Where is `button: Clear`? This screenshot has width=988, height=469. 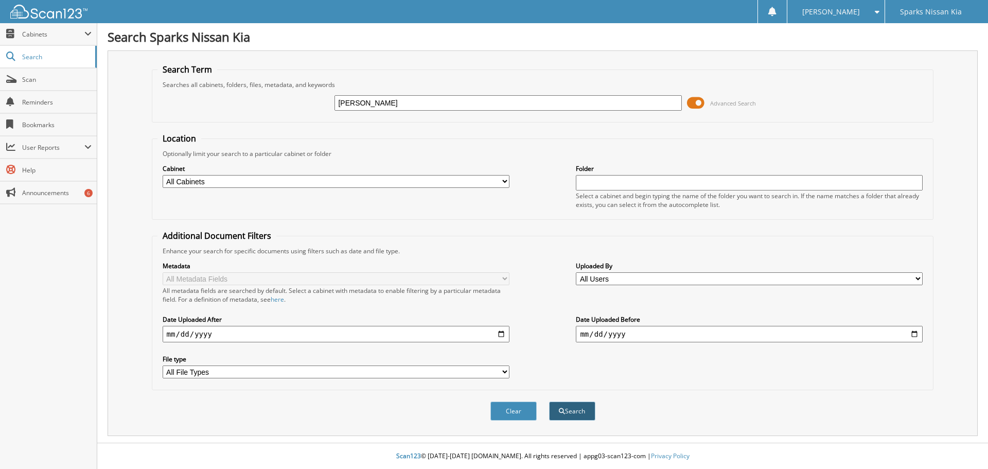 button: Clear is located at coordinates (514, 411).